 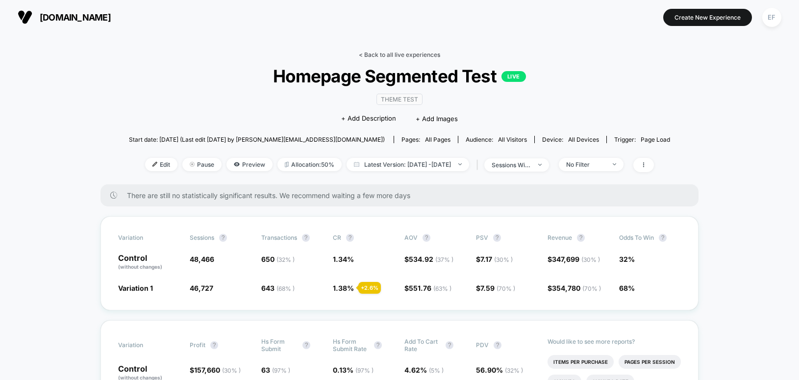 What do you see at coordinates (627, 259) in the screenshot?
I see `span: 32%` at bounding box center [627, 259].